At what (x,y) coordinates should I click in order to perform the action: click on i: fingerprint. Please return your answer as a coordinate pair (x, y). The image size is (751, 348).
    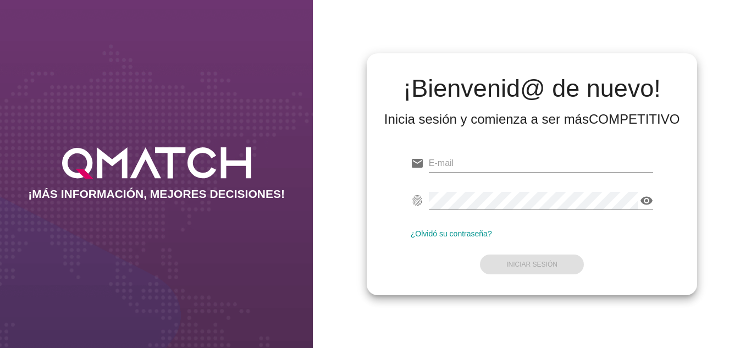
    Looking at the image, I should click on (417, 201).